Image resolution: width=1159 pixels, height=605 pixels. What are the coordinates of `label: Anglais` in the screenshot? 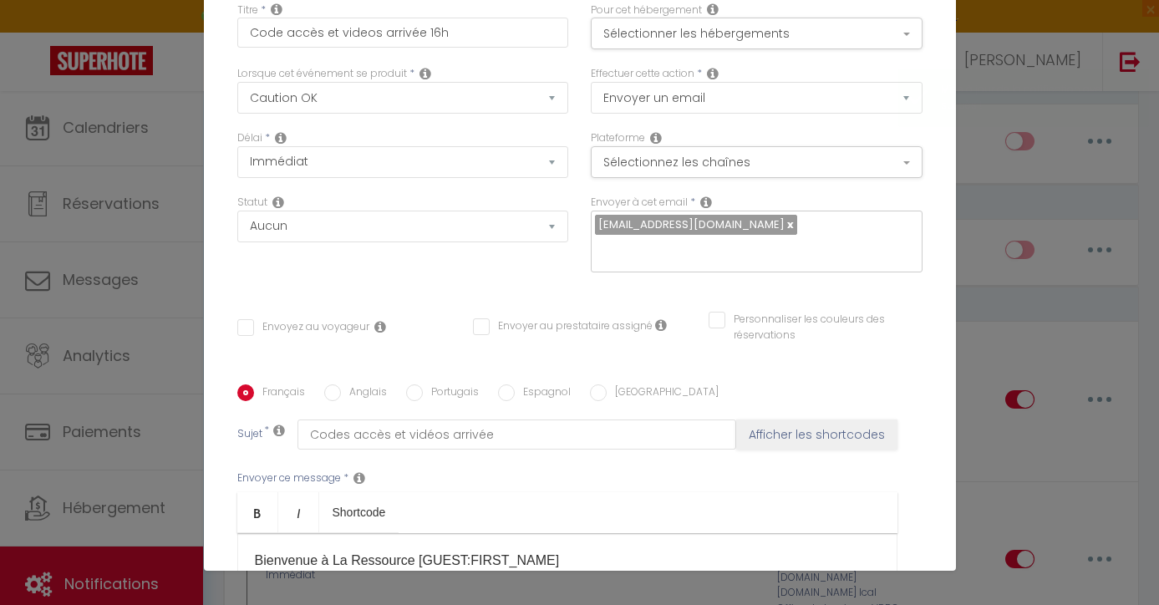 It's located at (364, 394).